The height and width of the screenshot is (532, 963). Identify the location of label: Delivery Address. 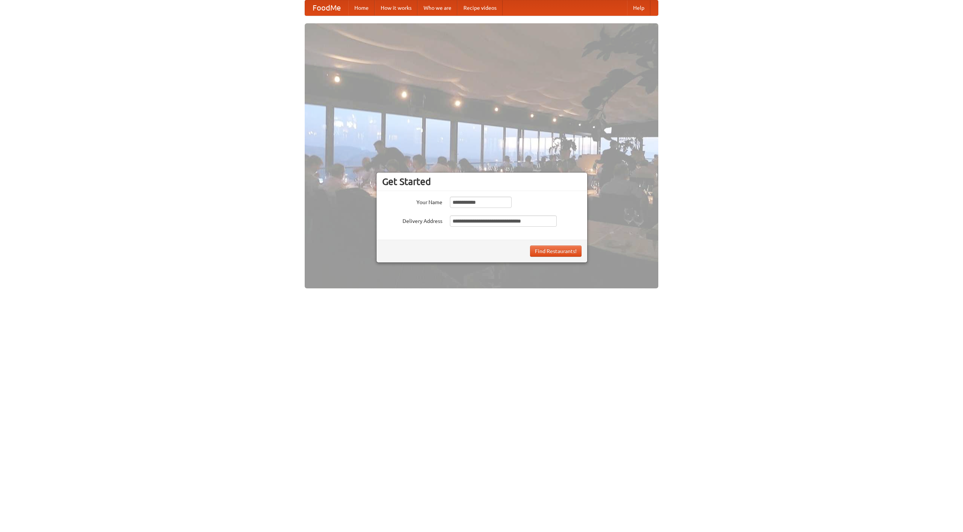
(412, 220).